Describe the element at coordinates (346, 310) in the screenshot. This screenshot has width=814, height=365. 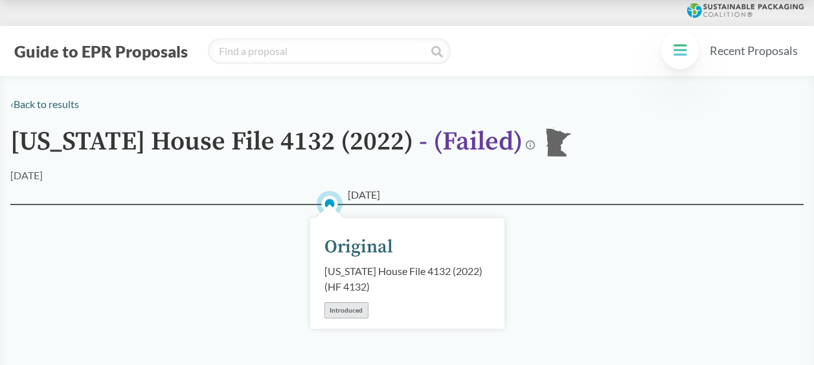
I see `div: Introduced` at that location.